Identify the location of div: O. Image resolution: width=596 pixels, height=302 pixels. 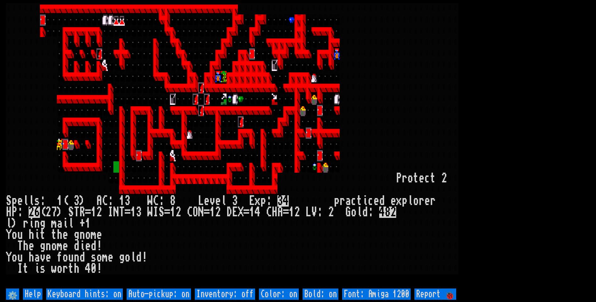
(195, 212).